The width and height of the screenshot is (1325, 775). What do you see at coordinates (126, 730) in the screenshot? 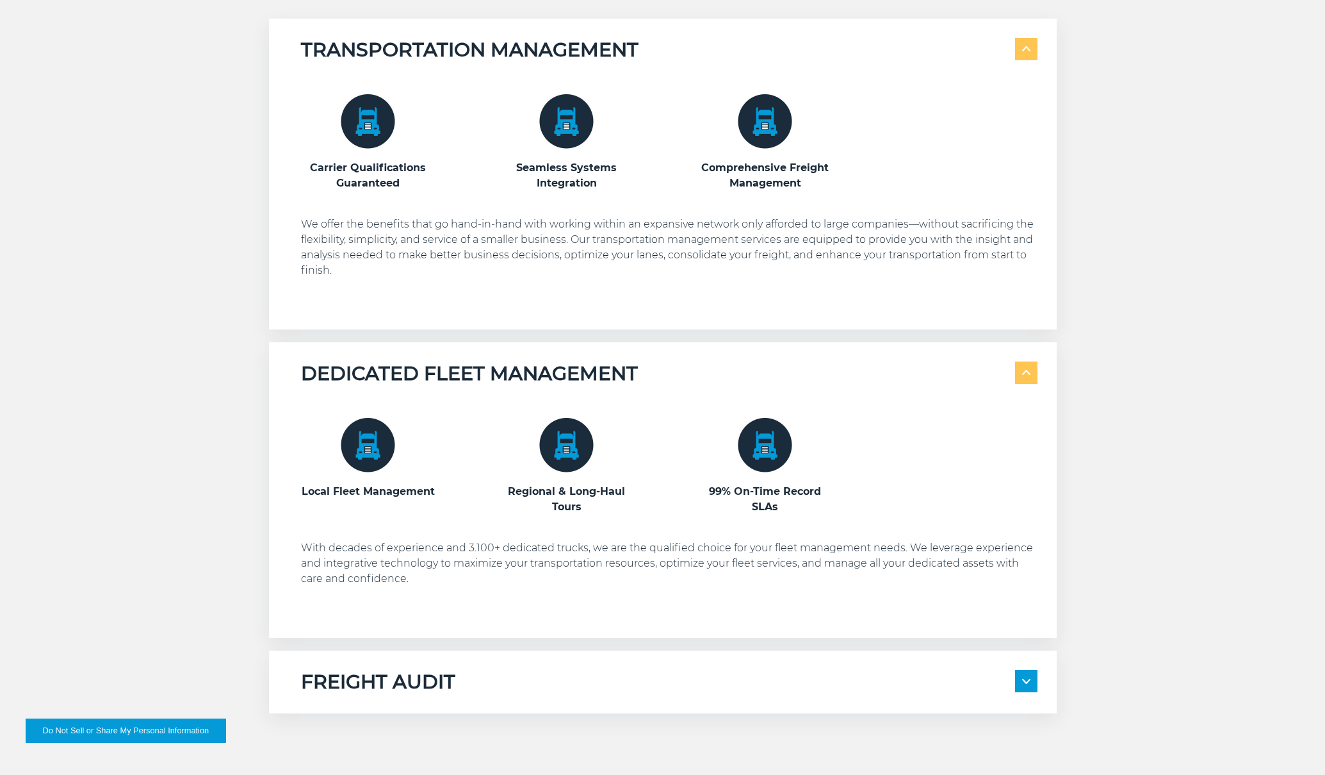
I see `button: Do Not Sell or Share My Personal Information` at bounding box center [126, 730].